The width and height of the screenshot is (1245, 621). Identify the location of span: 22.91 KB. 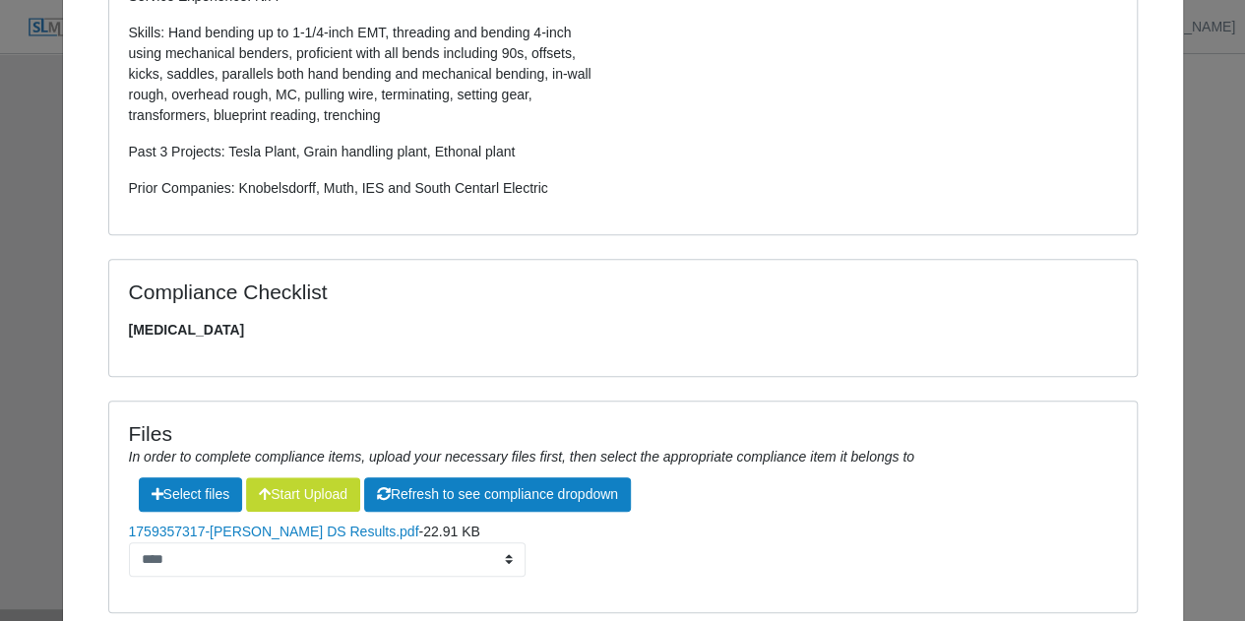
(452, 531).